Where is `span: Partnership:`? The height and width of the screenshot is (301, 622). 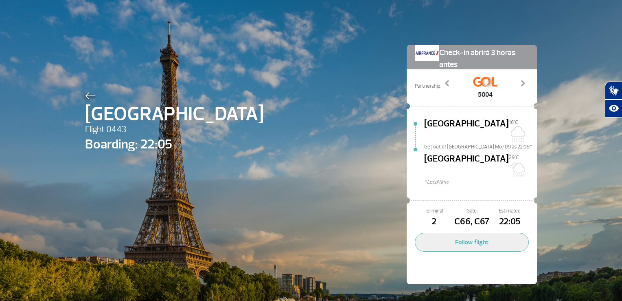 span: Partnership: is located at coordinates (428, 86).